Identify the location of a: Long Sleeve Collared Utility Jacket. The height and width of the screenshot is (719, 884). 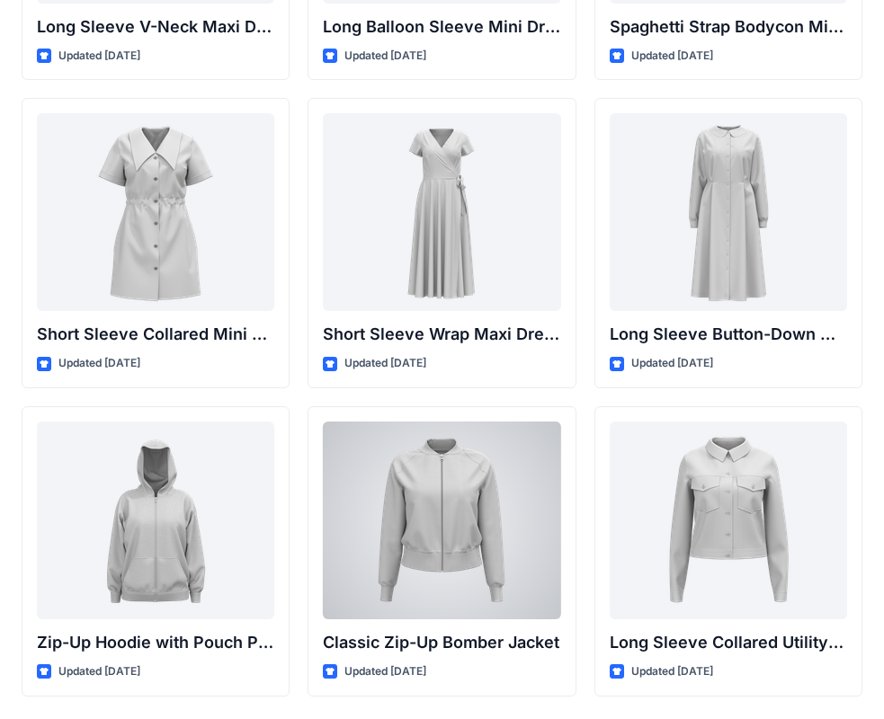
(728, 521).